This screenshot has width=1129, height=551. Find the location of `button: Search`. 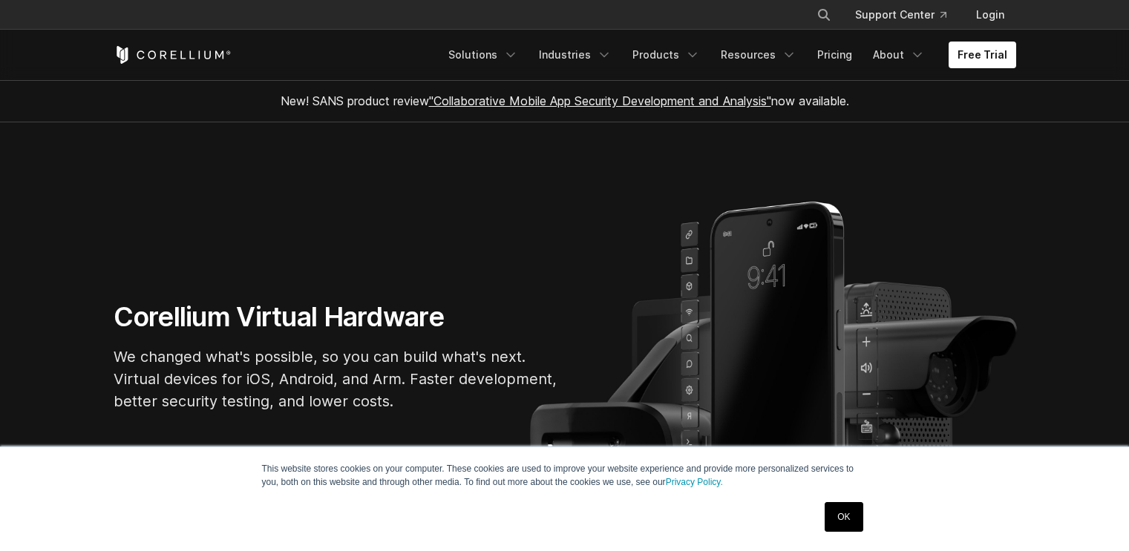

button: Search is located at coordinates (824, 15).